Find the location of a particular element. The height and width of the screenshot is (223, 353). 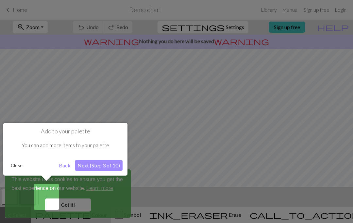

h1: Add to your palette is located at coordinates (65, 131).